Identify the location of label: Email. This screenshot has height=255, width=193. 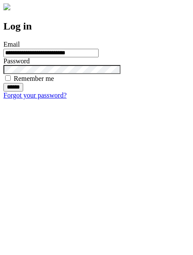
(12, 44).